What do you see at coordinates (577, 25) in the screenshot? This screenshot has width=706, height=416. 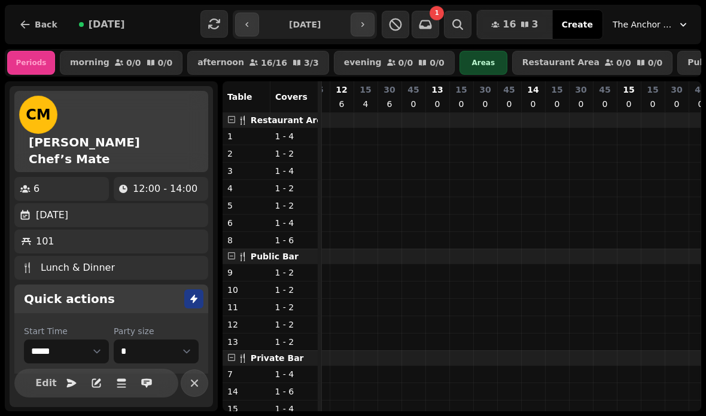 I see `span: Create` at bounding box center [577, 25].